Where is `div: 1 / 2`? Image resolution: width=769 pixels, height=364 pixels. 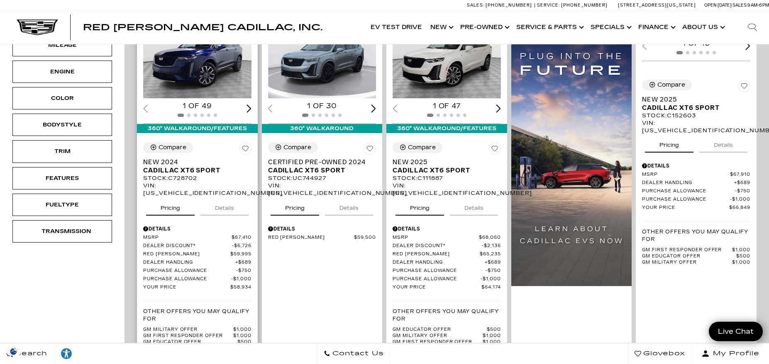 div: 1 / 2 is located at coordinates (447, 58).